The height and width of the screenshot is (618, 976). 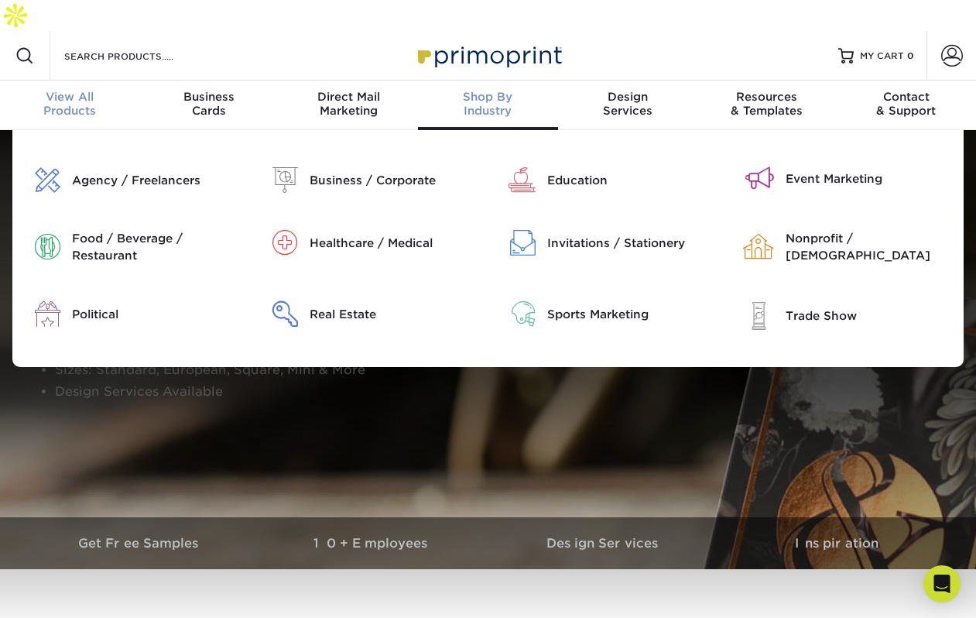 What do you see at coordinates (131, 180) in the screenshot?
I see `a: Agency / Freelancers` at bounding box center [131, 180].